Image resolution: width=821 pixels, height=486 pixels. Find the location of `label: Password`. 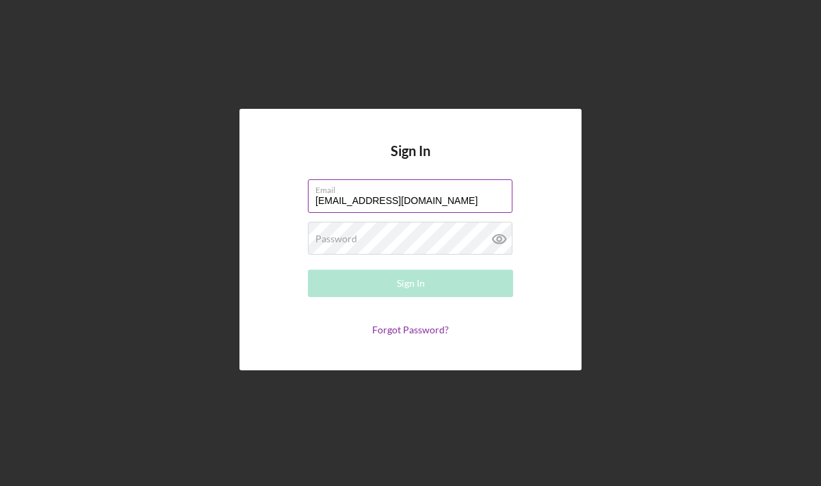

label: Password is located at coordinates (336, 239).